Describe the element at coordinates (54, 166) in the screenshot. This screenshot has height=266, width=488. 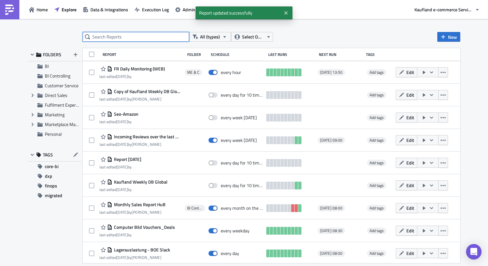
I see `button: core-bi` at that location.